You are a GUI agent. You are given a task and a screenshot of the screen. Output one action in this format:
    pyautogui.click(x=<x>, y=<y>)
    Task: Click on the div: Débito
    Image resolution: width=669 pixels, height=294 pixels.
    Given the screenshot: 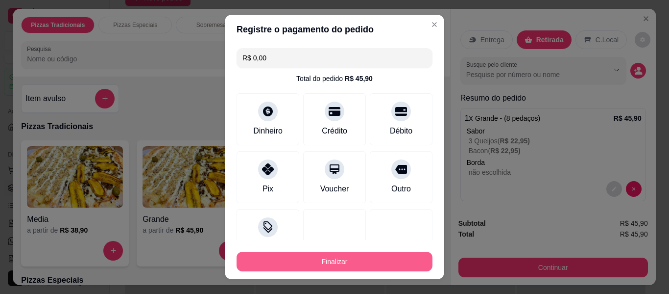 What is the action you would take?
    pyautogui.click(x=401, y=131)
    